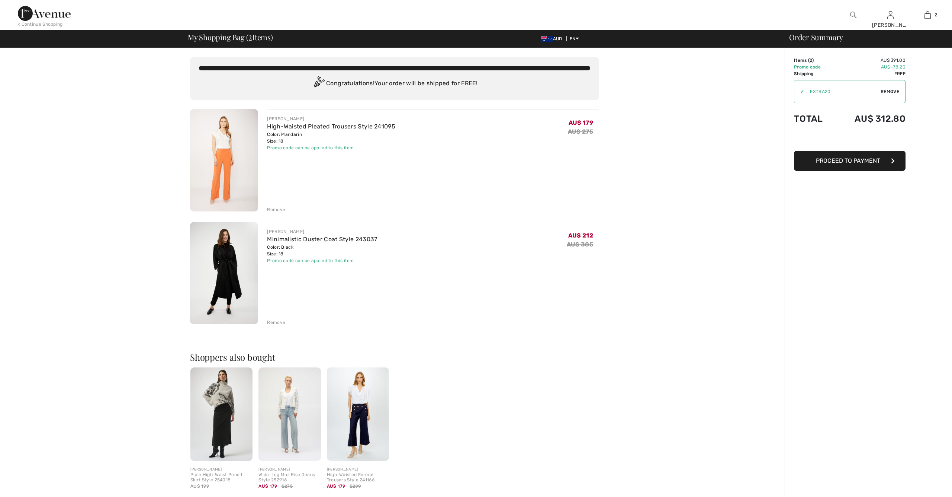 This screenshot has width=952, height=497. What do you see at coordinates (331, 126) in the screenshot?
I see `a: High-Waisted Pleated Trousers Style 241095` at bounding box center [331, 126].